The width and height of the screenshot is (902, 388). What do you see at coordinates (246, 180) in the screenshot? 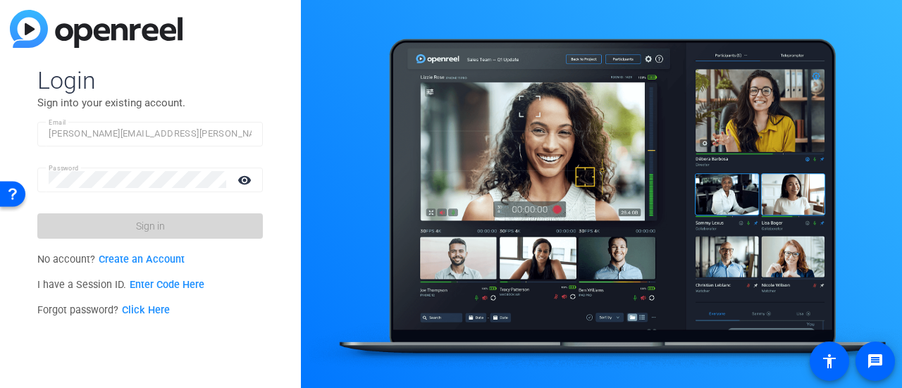
I see `mat-icon: visibility` at bounding box center [246, 180].